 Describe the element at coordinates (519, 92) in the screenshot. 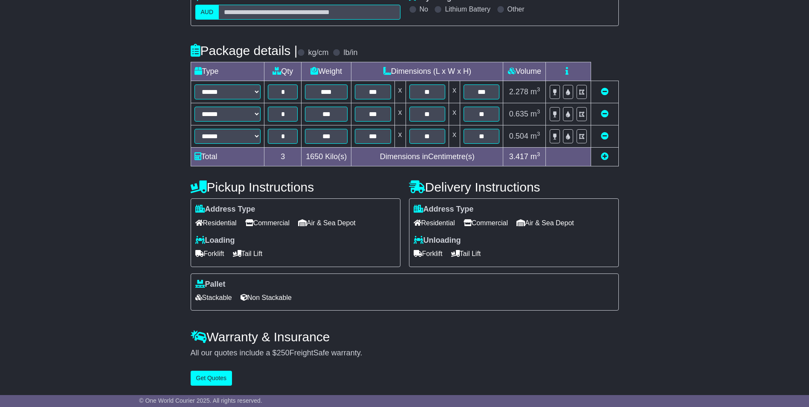

I see `span: 2.278` at that location.